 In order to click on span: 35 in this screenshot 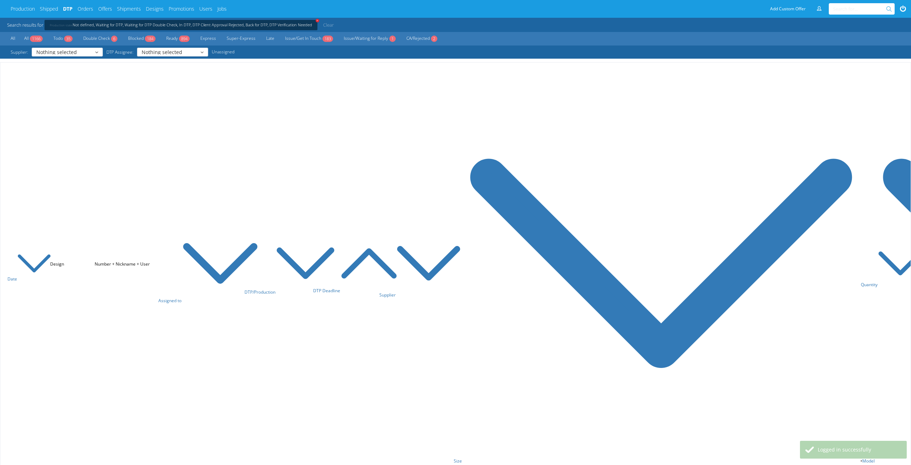, I will do `click(68, 39)`.